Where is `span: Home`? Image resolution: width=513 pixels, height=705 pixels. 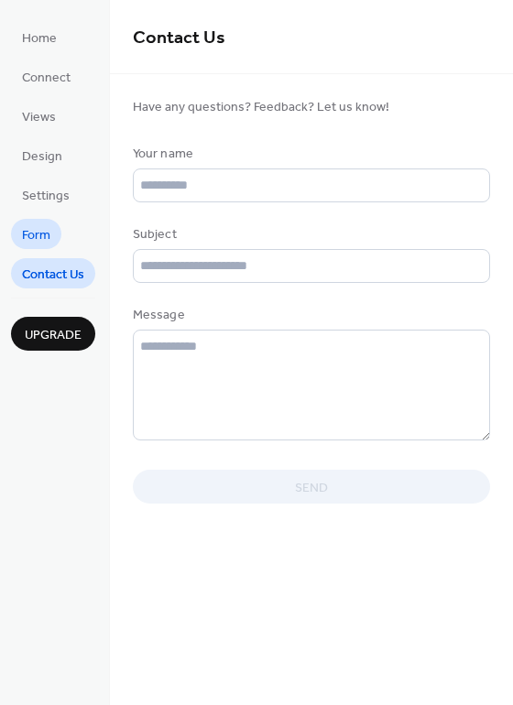
span: Home is located at coordinates (39, 38).